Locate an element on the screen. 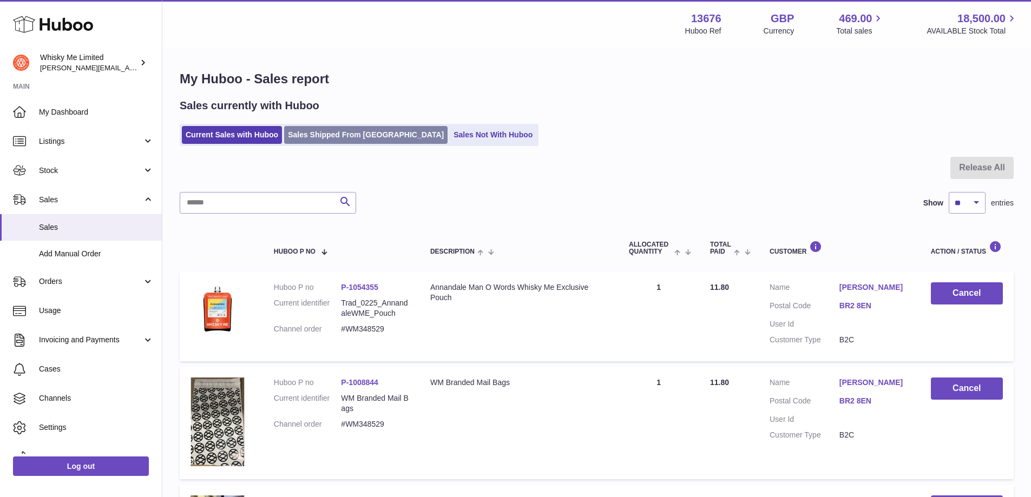 The image size is (1031, 497). span: Add Manual Order is located at coordinates (96, 254).